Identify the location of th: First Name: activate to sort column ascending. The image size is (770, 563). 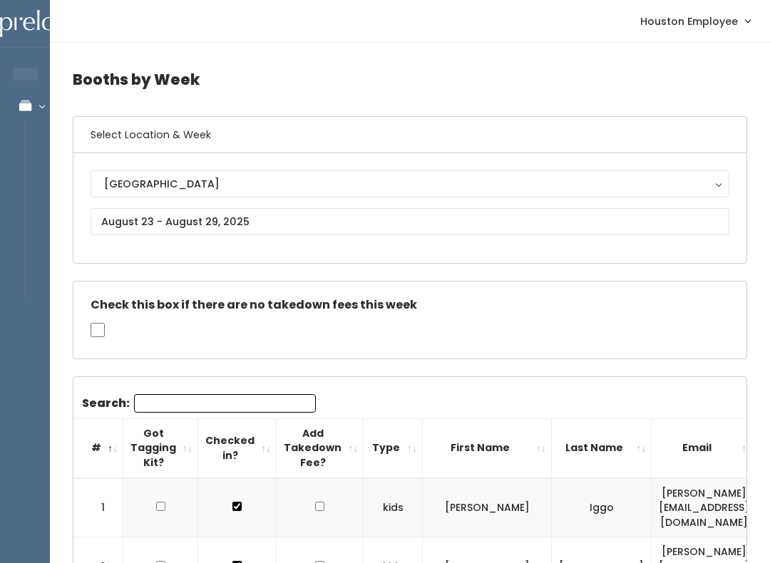
(487, 448).